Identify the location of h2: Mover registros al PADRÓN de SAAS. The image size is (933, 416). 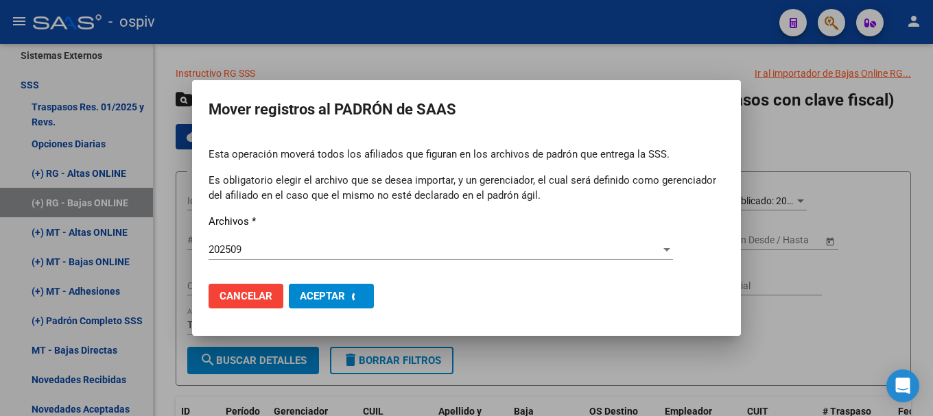
(467, 110).